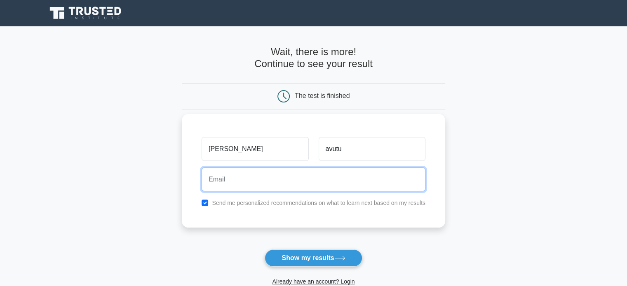 This screenshot has height=286, width=627. I want to click on label: Send me personalized recommendations on what to learn next based on my results, so click(319, 203).